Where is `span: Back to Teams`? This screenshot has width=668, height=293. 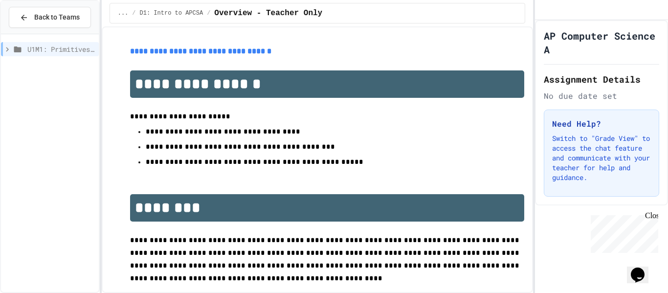 span: Back to Teams is located at coordinates (57, 17).